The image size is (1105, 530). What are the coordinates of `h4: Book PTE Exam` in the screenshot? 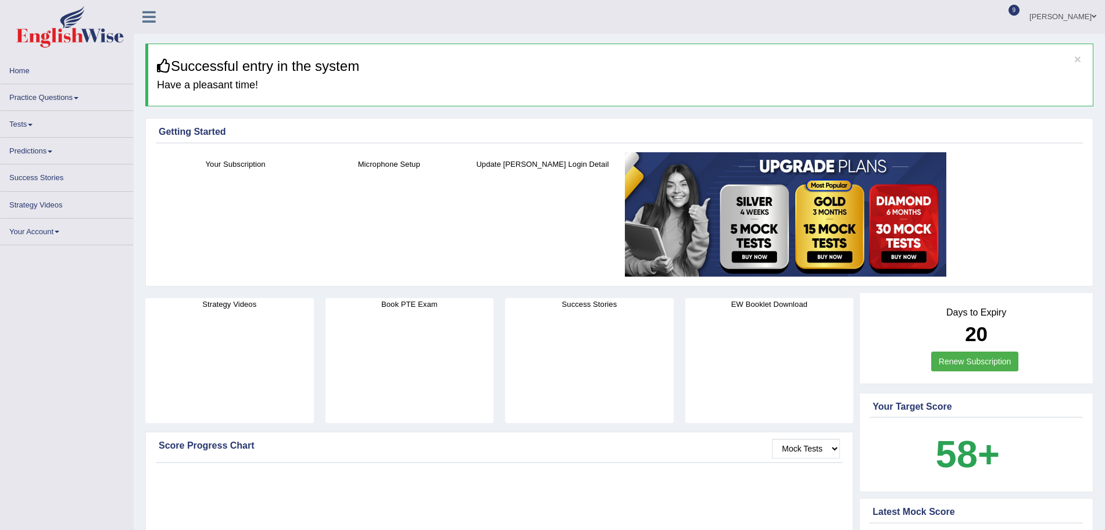 It's located at (410, 304).